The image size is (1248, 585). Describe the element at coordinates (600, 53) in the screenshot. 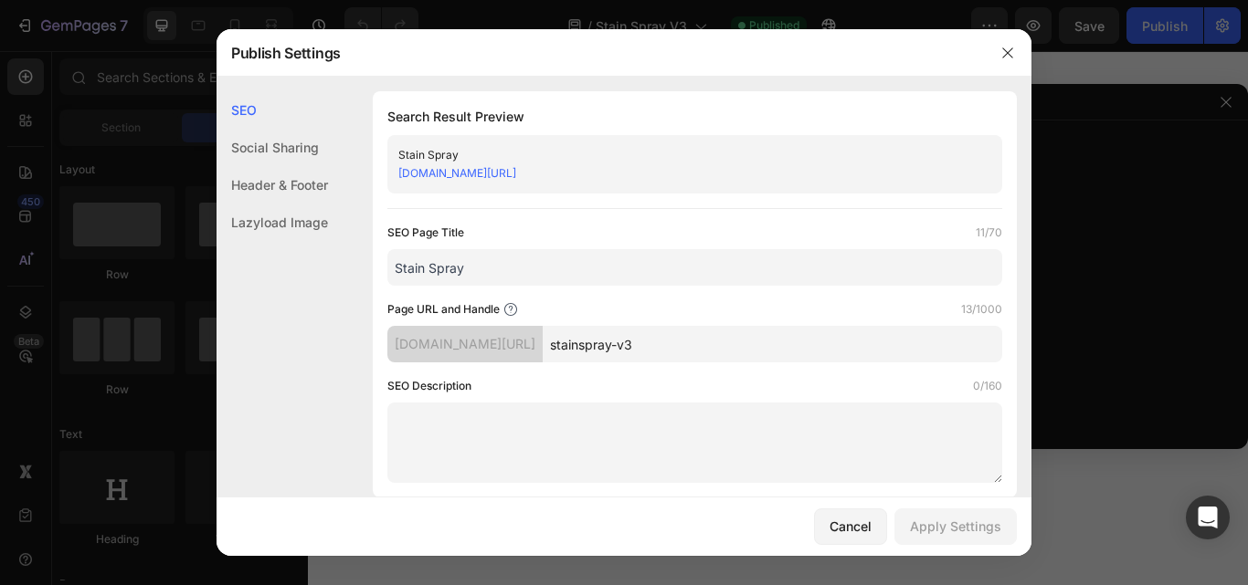

I see `div: Publish Settings` at that location.